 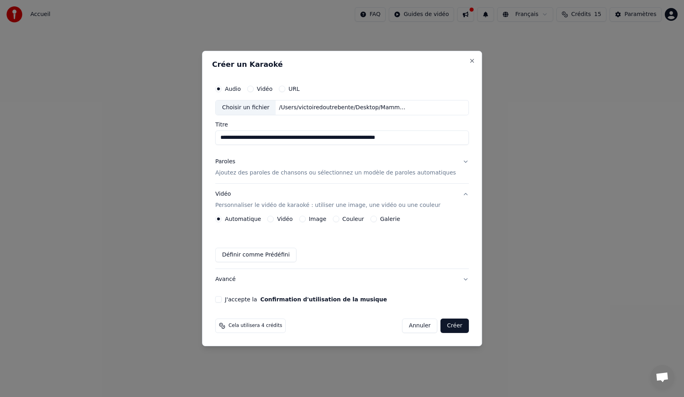 What do you see at coordinates (335, 173) in the screenshot?
I see `p: Ajoutez des paroles de chansons ou sélectionnez un modèle de paroles automatiques` at bounding box center [335, 173].